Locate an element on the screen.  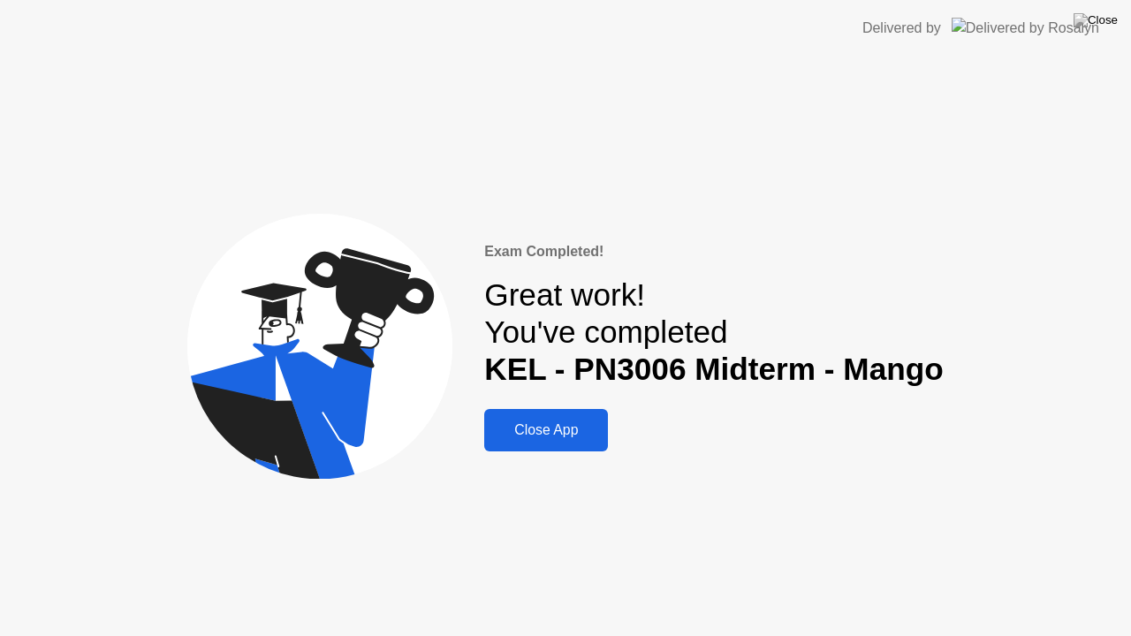
b: KEL - PN3006 Midterm - Mango is located at coordinates (713, 369).